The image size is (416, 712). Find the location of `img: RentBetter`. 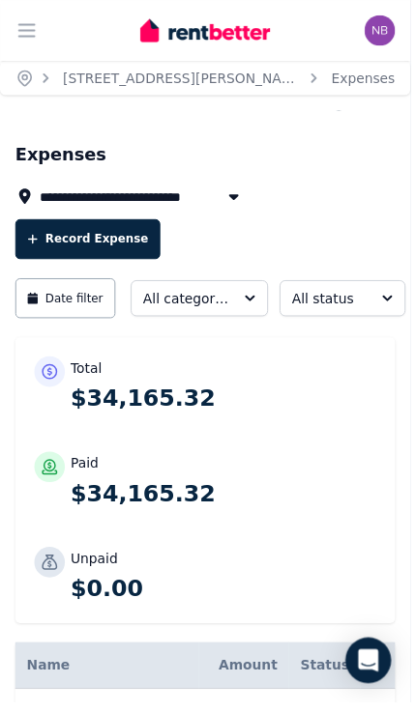

img: RentBetter is located at coordinates (208, 31).